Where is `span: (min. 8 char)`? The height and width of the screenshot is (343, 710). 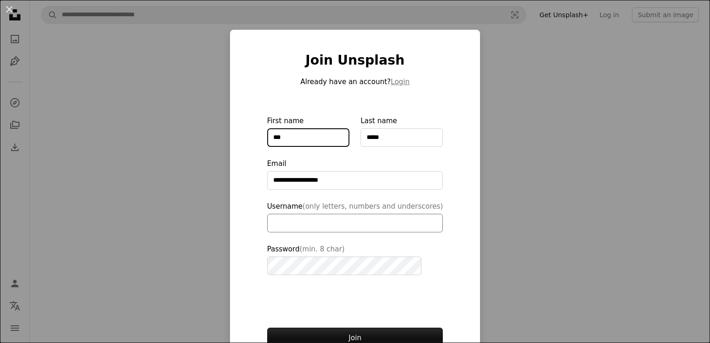 span: (min. 8 char) is located at coordinates (322, 249).